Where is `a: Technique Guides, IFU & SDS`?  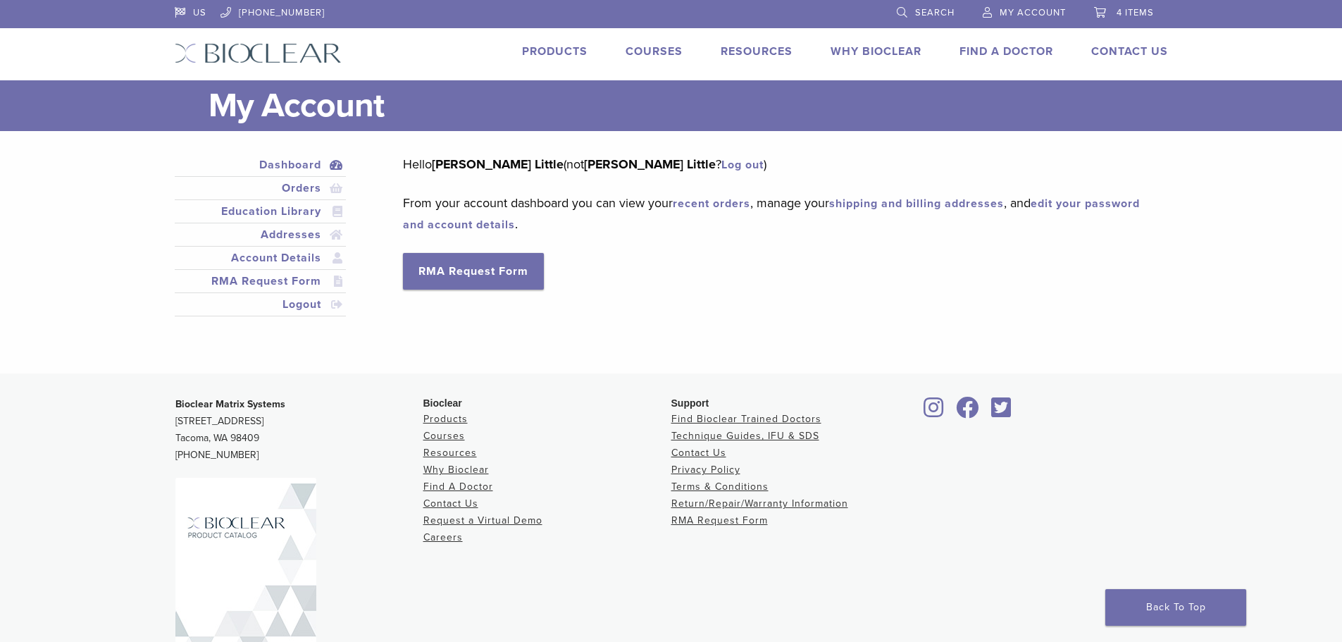 a: Technique Guides, IFU & SDS is located at coordinates (745, 435).